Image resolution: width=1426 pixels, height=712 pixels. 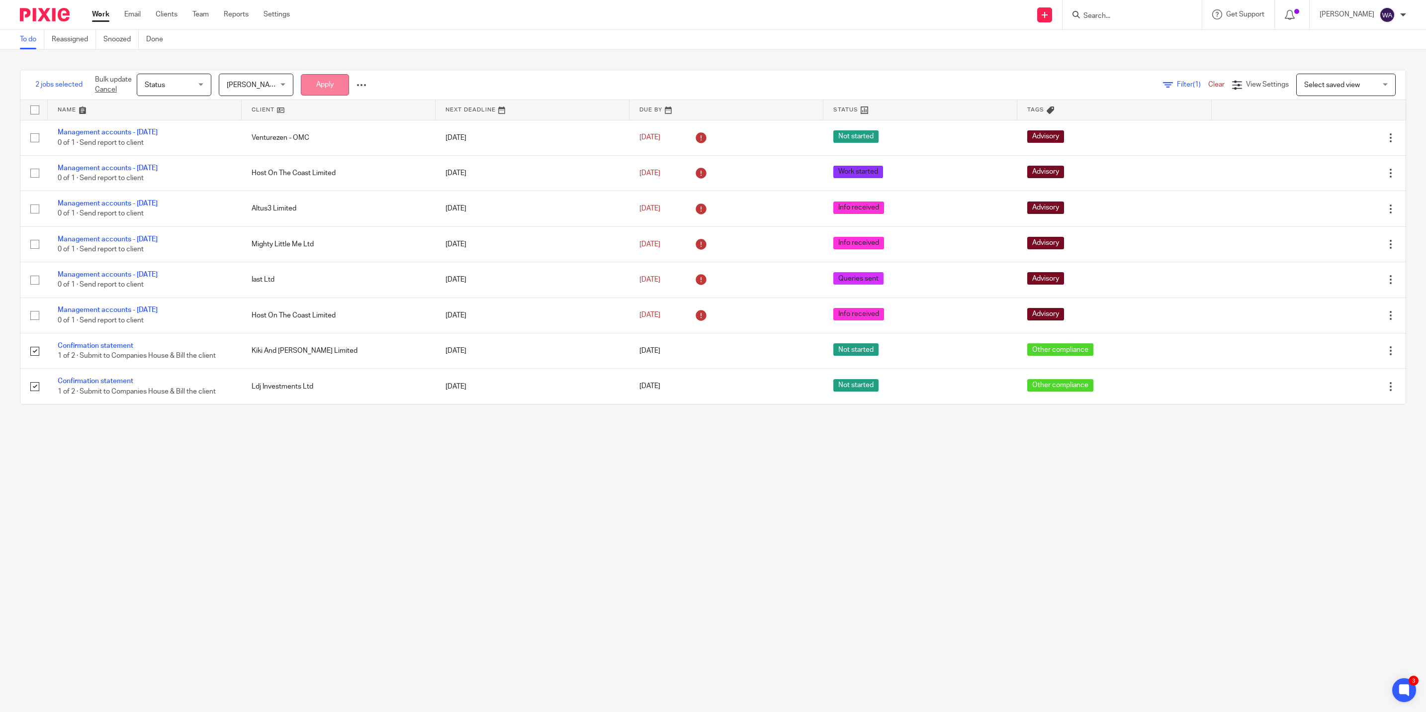 I want to click on img: svg%3E, so click(x=1387, y=15).